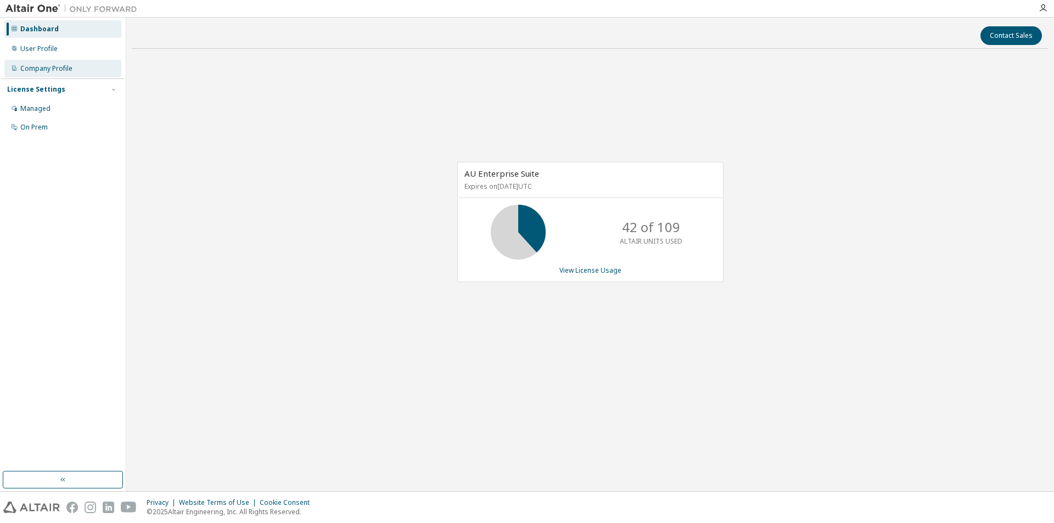 This screenshot has height=523, width=1054. Describe the element at coordinates (502, 173) in the screenshot. I see `span: AU Enterprise Suite` at that location.